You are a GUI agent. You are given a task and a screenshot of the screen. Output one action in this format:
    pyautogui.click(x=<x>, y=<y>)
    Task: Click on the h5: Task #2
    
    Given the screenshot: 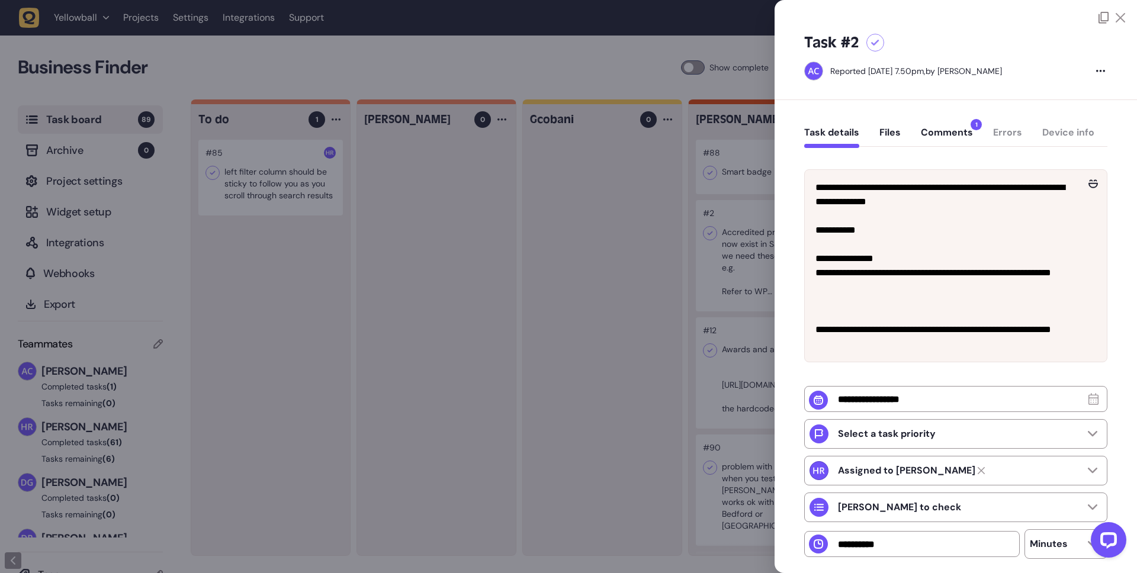 What is the action you would take?
    pyautogui.click(x=832, y=43)
    